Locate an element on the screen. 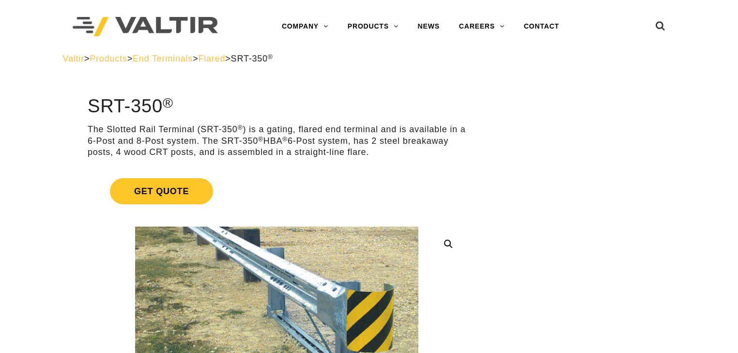 This screenshot has width=738, height=353. span: Valtir is located at coordinates (73, 59).